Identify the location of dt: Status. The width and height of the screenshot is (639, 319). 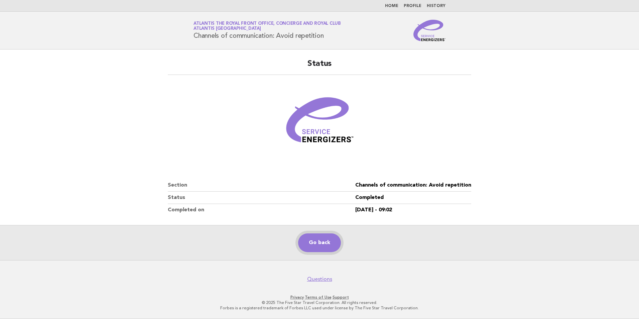
(261, 197).